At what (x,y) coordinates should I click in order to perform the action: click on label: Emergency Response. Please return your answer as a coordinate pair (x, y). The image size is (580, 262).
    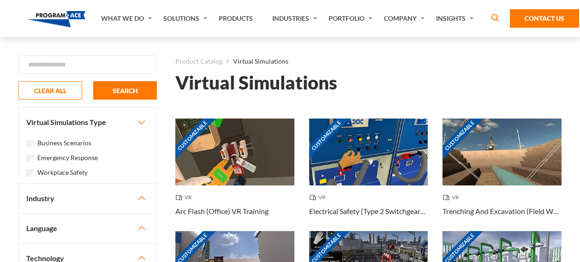
    Looking at the image, I should click on (67, 158).